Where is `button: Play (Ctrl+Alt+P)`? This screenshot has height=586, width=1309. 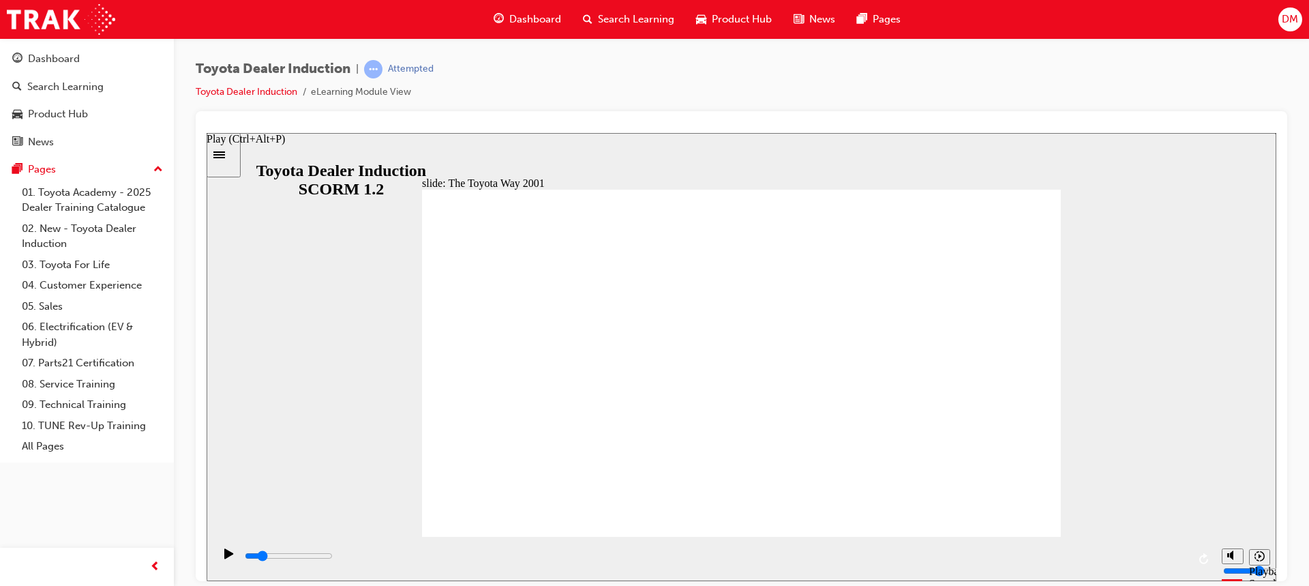
button: Play (Ctrl+Alt+P) is located at coordinates (18, 426).